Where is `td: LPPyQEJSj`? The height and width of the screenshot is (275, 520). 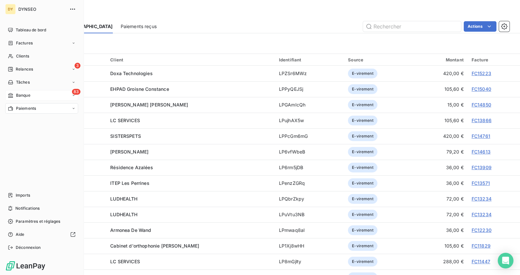 td: LPPyQEJSj is located at coordinates (309, 89).